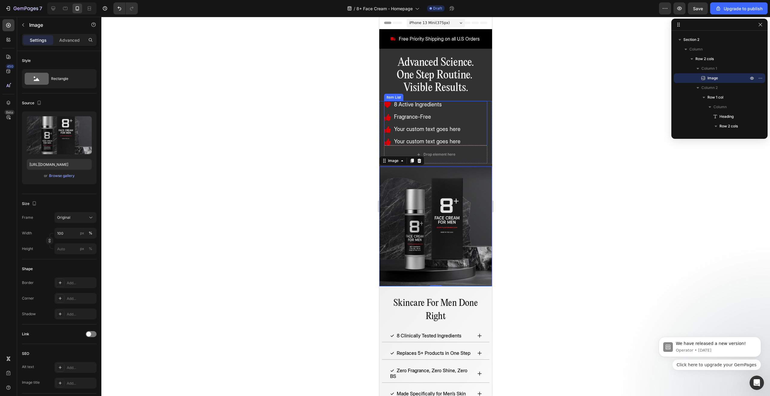 The image size is (770, 396). What do you see at coordinates (56, 59) in the screenshot?
I see `p: Advanced Science. One Step Routine. Visible Results.` at bounding box center [56, 59].